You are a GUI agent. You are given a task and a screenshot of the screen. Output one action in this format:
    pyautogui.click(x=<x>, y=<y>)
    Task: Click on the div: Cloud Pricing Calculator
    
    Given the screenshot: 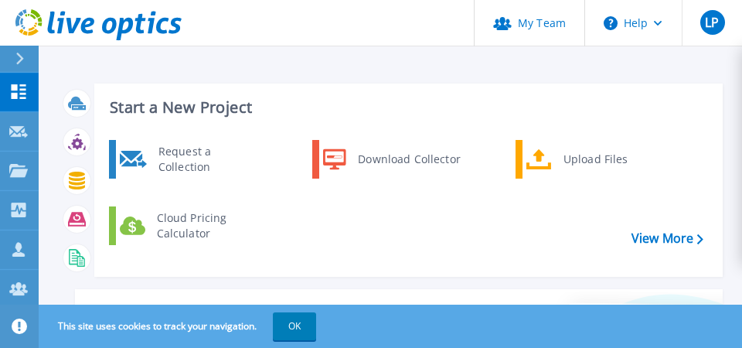 What is the action you would take?
    pyautogui.click(x=206, y=226)
    